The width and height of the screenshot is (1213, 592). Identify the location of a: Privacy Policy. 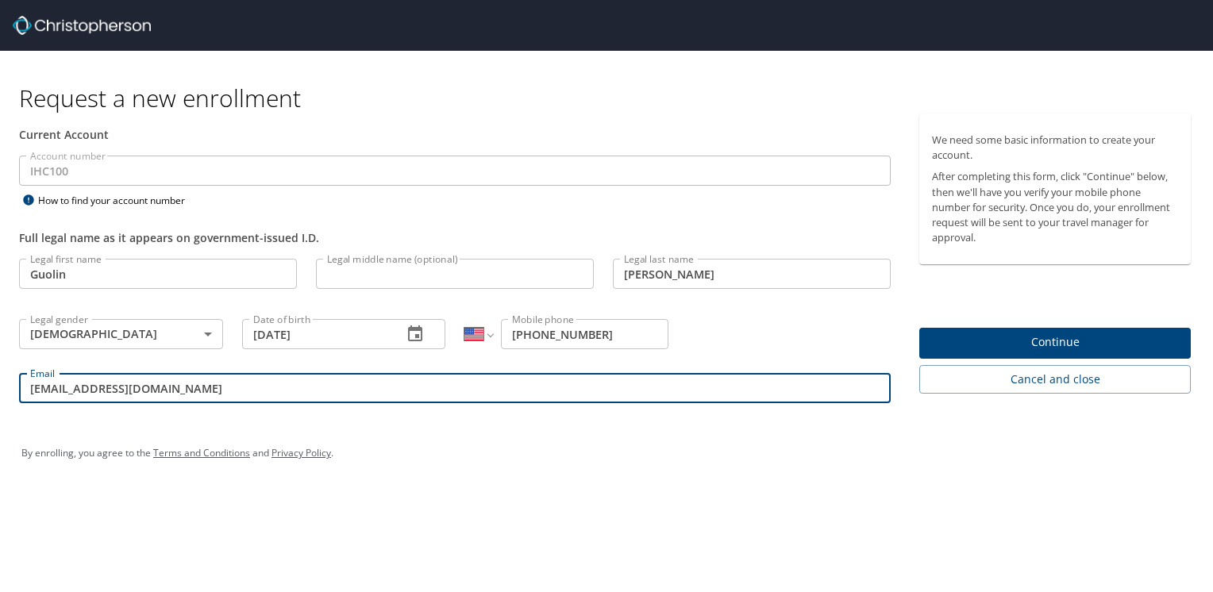
(301, 452).